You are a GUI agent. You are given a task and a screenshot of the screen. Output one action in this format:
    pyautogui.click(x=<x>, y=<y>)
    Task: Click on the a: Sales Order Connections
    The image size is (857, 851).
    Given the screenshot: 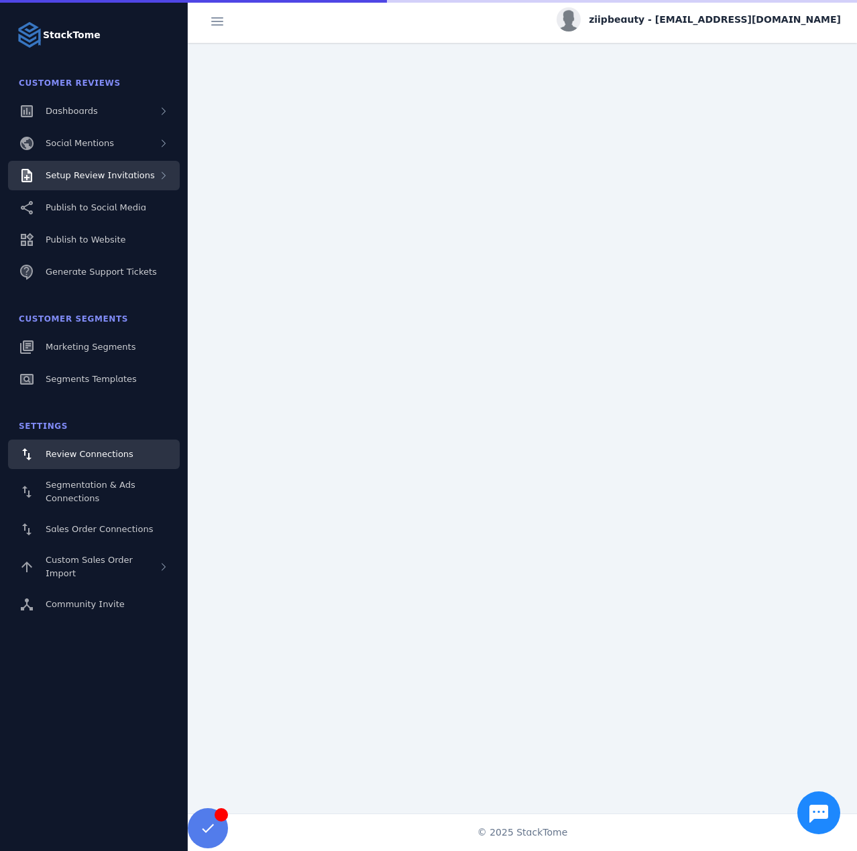 What is the action you would take?
    pyautogui.click(x=94, y=530)
    